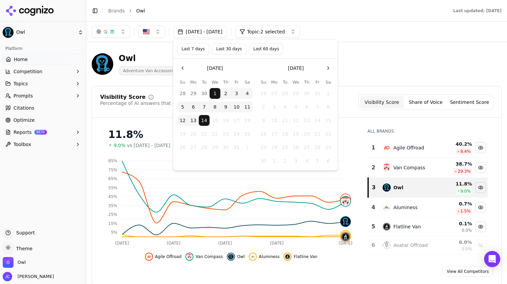  I want to click on button: ReportsBETA, so click(43, 132).